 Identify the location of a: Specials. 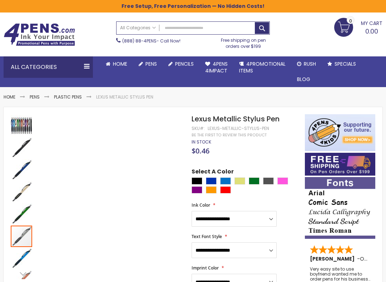
(341, 64).